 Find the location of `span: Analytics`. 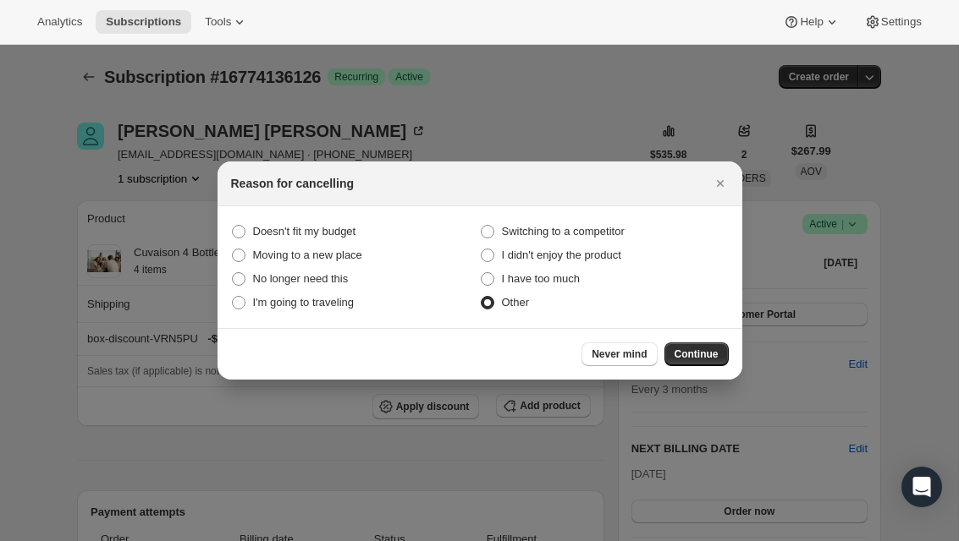

span: Analytics is located at coordinates (59, 22).